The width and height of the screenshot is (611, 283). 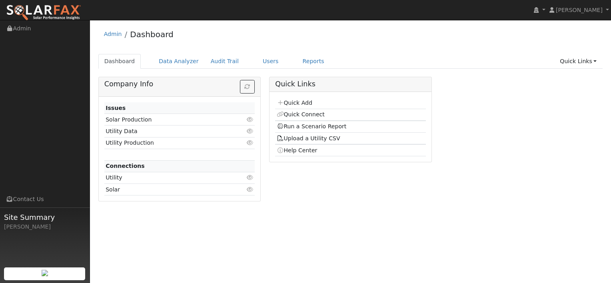 What do you see at coordinates (45, 273) in the screenshot?
I see `img: retrieve` at bounding box center [45, 273].